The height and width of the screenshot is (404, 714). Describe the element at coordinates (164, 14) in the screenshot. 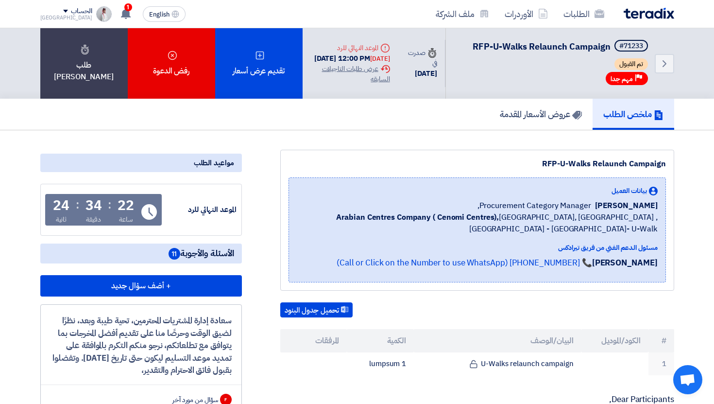

I see `button: English` at that location.